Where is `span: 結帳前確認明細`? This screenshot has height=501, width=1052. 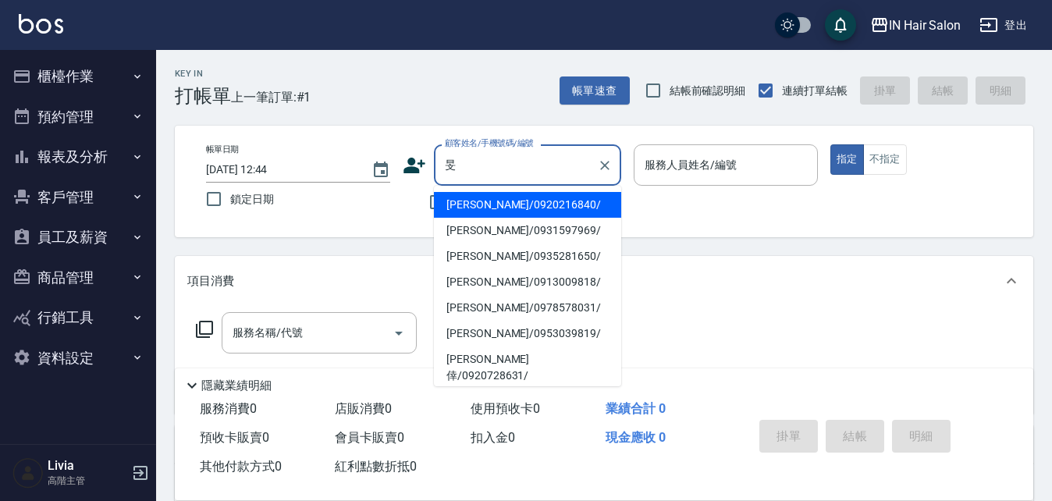
span: 結帳前確認明細 is located at coordinates (708, 91).